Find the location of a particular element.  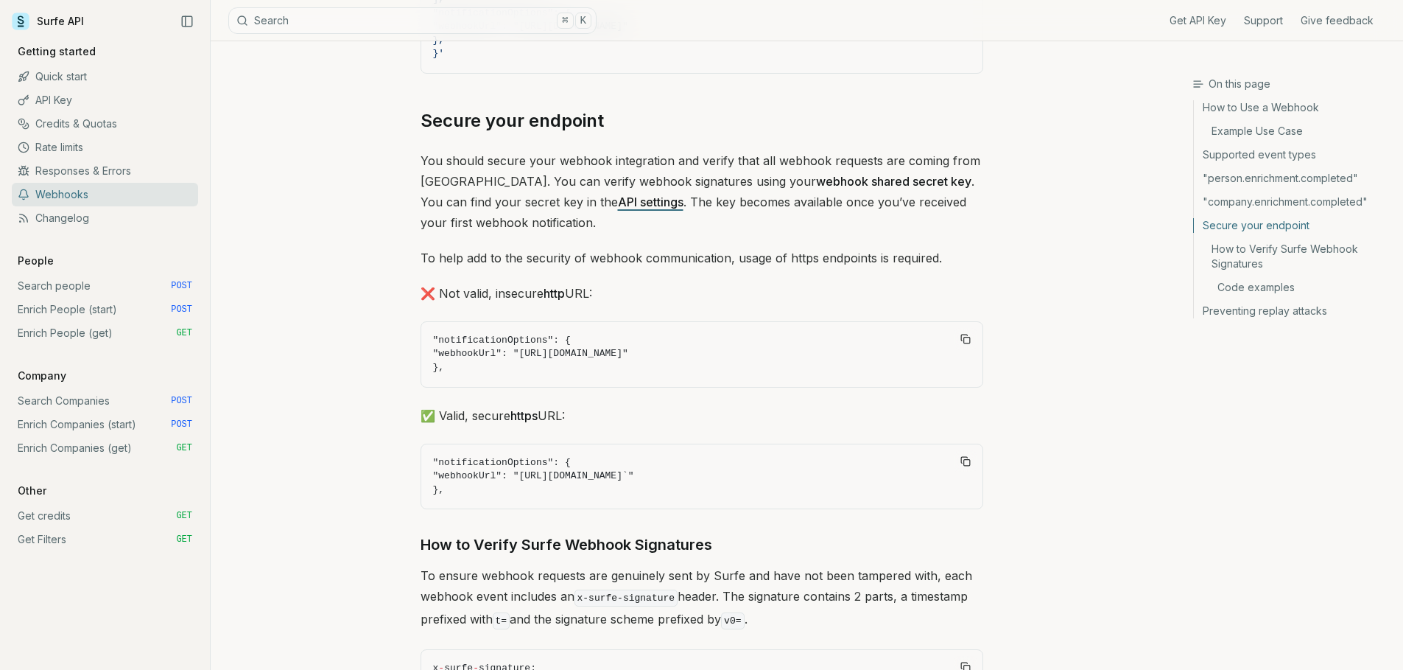

p: People is located at coordinates (35, 261).